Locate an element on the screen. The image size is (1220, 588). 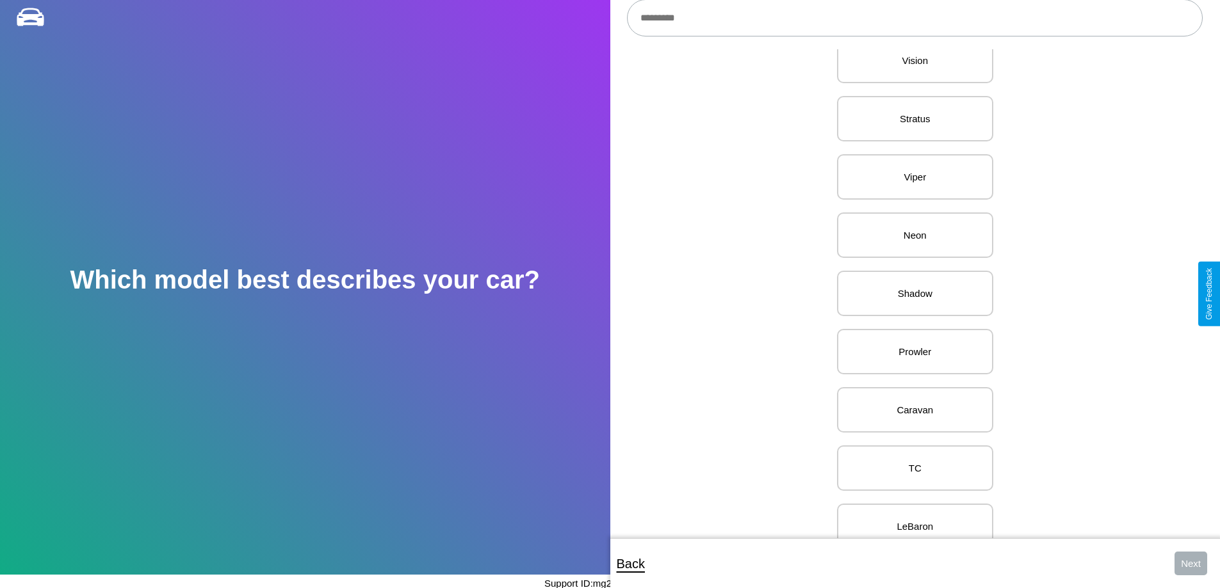
p: Stratus is located at coordinates (915, 118).